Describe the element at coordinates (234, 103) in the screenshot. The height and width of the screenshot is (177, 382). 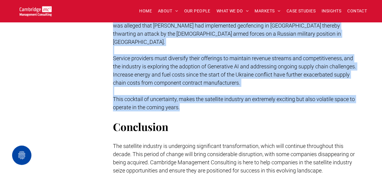
I see `span: This cocktail of uncertainty, makes the satellite industry an extremely exciting but also volatil...` at that location.